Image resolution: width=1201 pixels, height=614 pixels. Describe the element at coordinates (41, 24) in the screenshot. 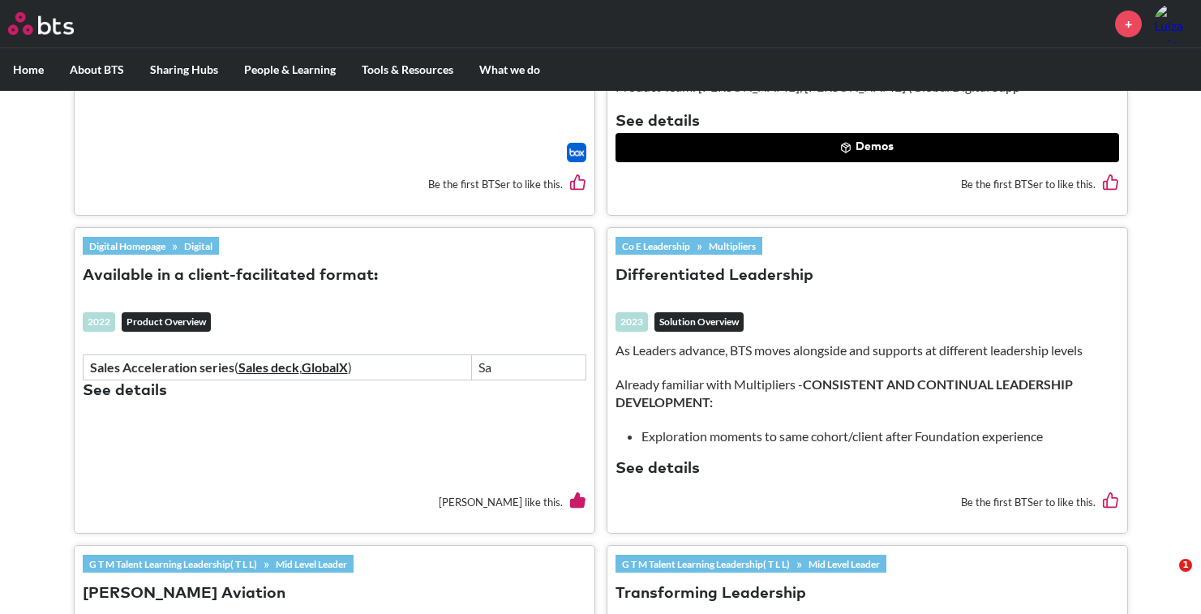

I see `img: BTS Logo` at that location.